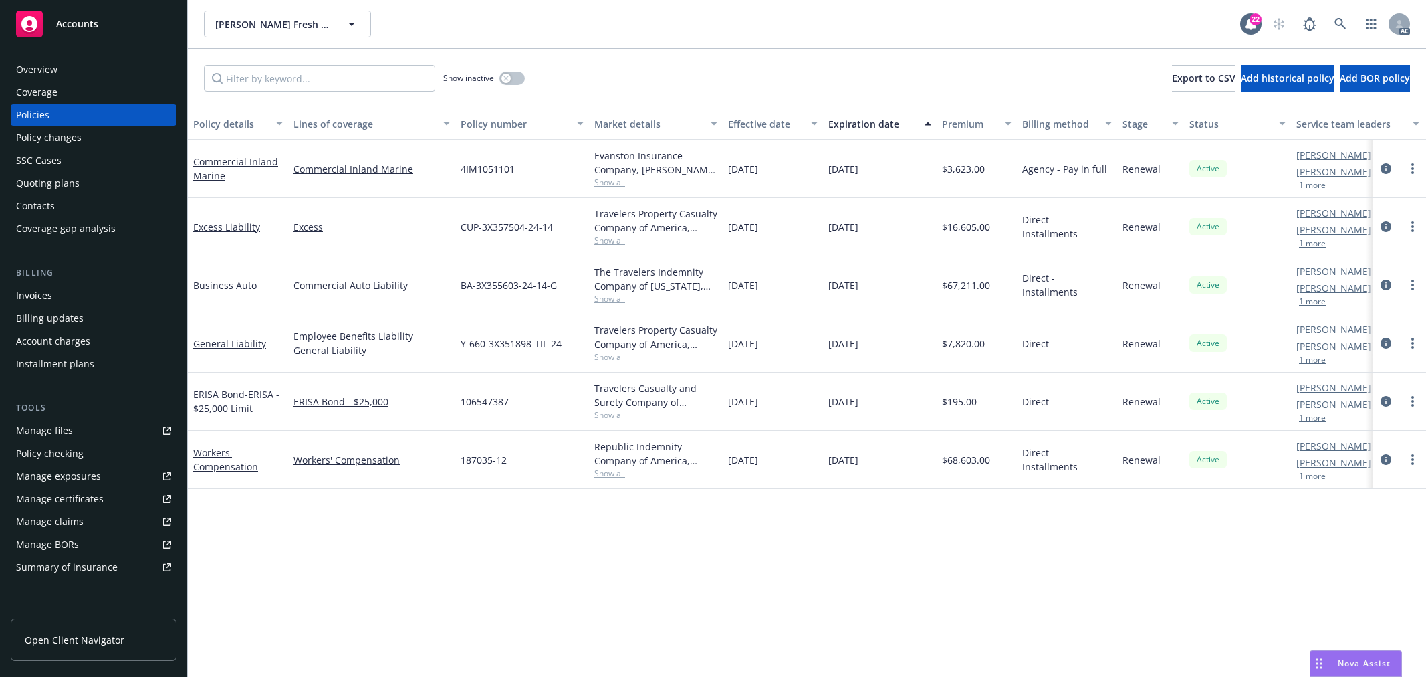 This screenshot has width=1426, height=677. I want to click on button: Add historical policy, so click(1288, 78).